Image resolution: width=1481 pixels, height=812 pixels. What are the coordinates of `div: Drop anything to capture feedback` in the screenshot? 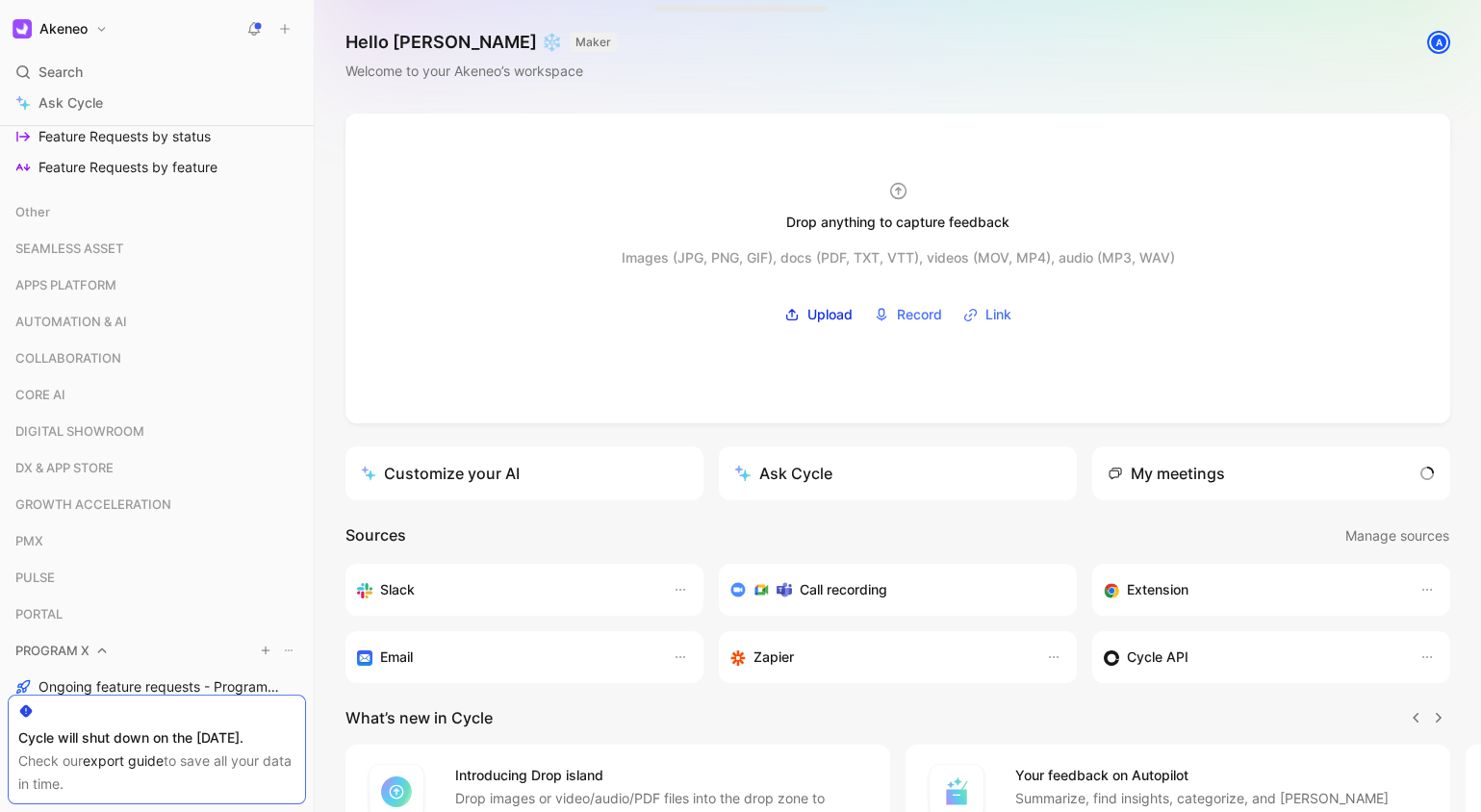 It's located at (897, 222).